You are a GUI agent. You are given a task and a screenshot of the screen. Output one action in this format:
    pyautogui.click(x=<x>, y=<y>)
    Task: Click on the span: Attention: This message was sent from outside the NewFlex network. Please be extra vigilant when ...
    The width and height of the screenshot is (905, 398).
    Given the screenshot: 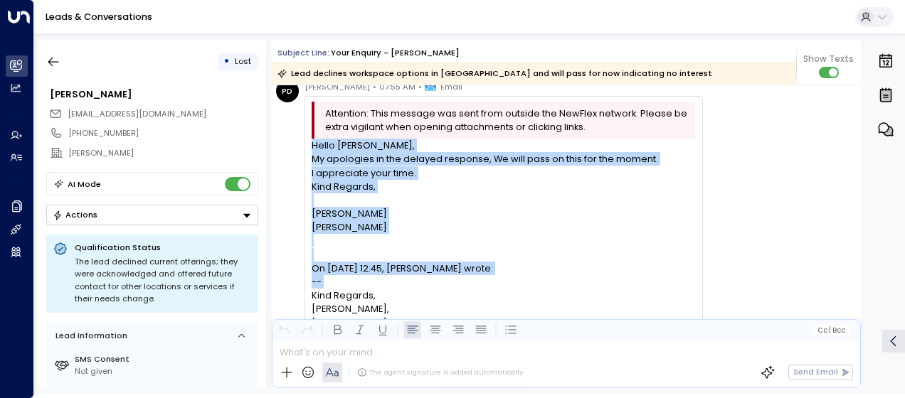 What is the action you would take?
    pyautogui.click(x=508, y=120)
    